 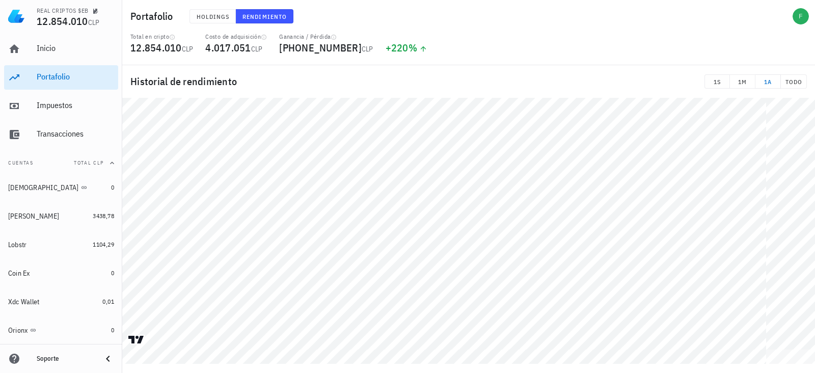 What do you see at coordinates (61, 134) in the screenshot?
I see `a: Transacciones` at bounding box center [61, 134].